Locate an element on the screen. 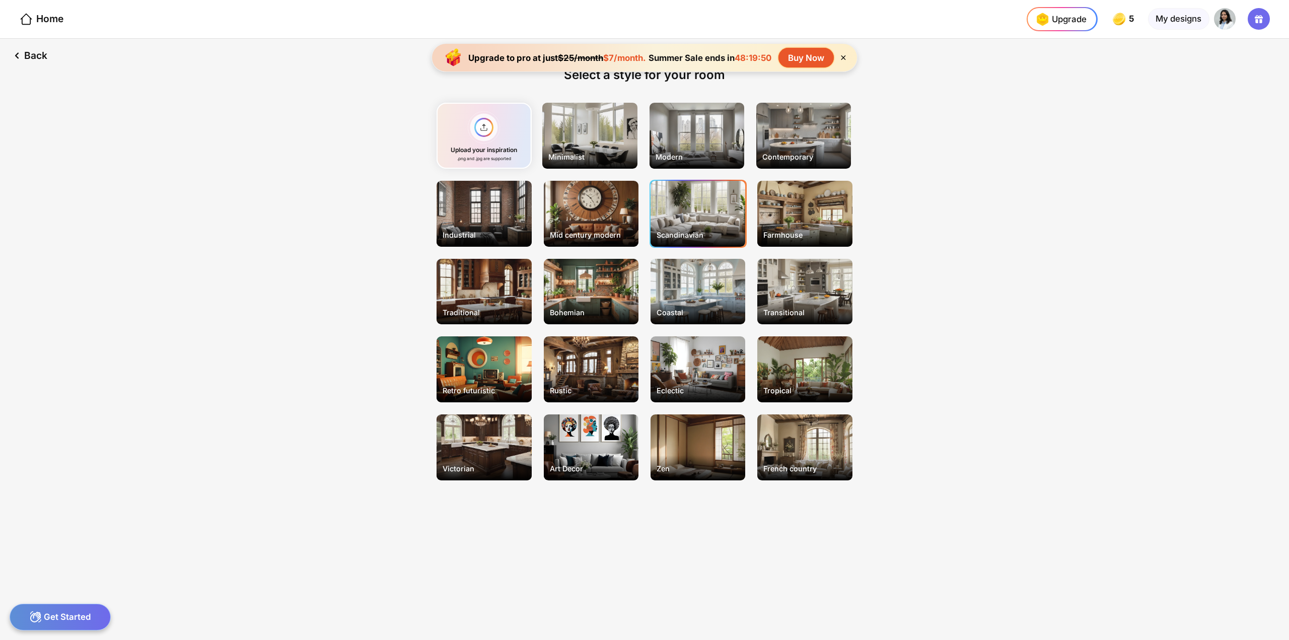 This screenshot has width=1289, height=640. div: Upgrade to pro at just is located at coordinates (557, 58).